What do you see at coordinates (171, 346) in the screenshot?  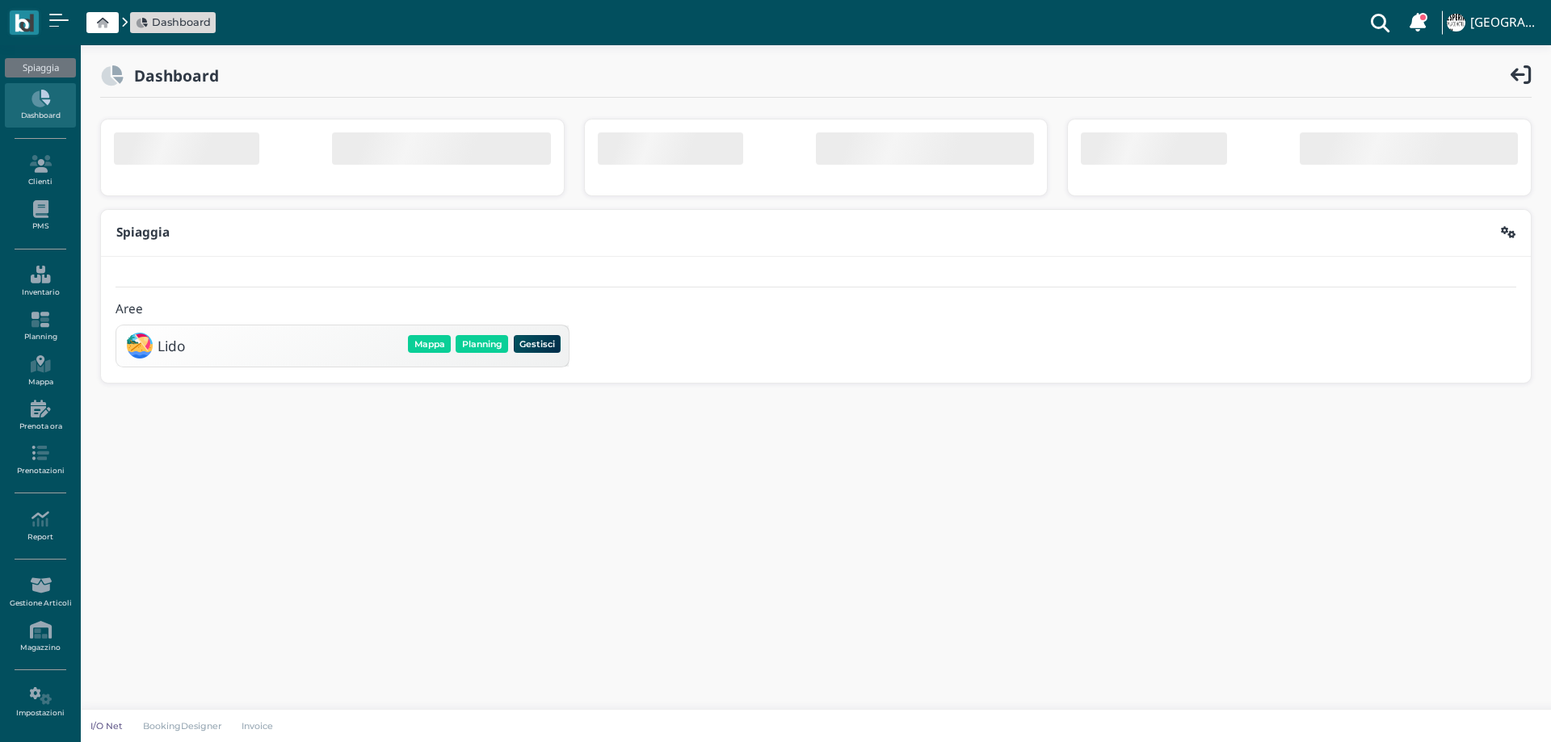 I see `h3: Lido` at bounding box center [171, 346].